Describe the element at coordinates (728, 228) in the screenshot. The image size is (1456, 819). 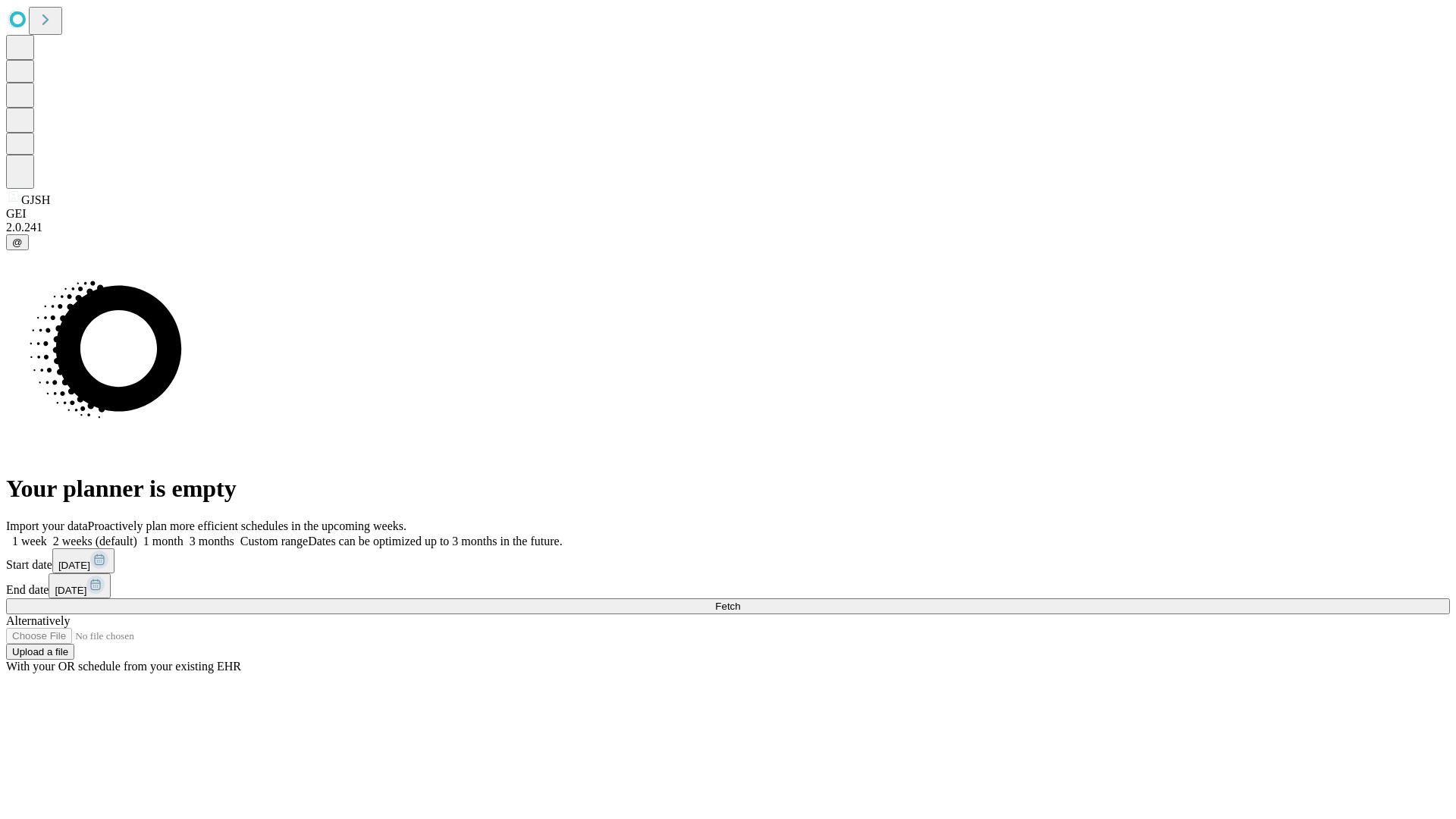
I see `div: 2.0.241` at that location.